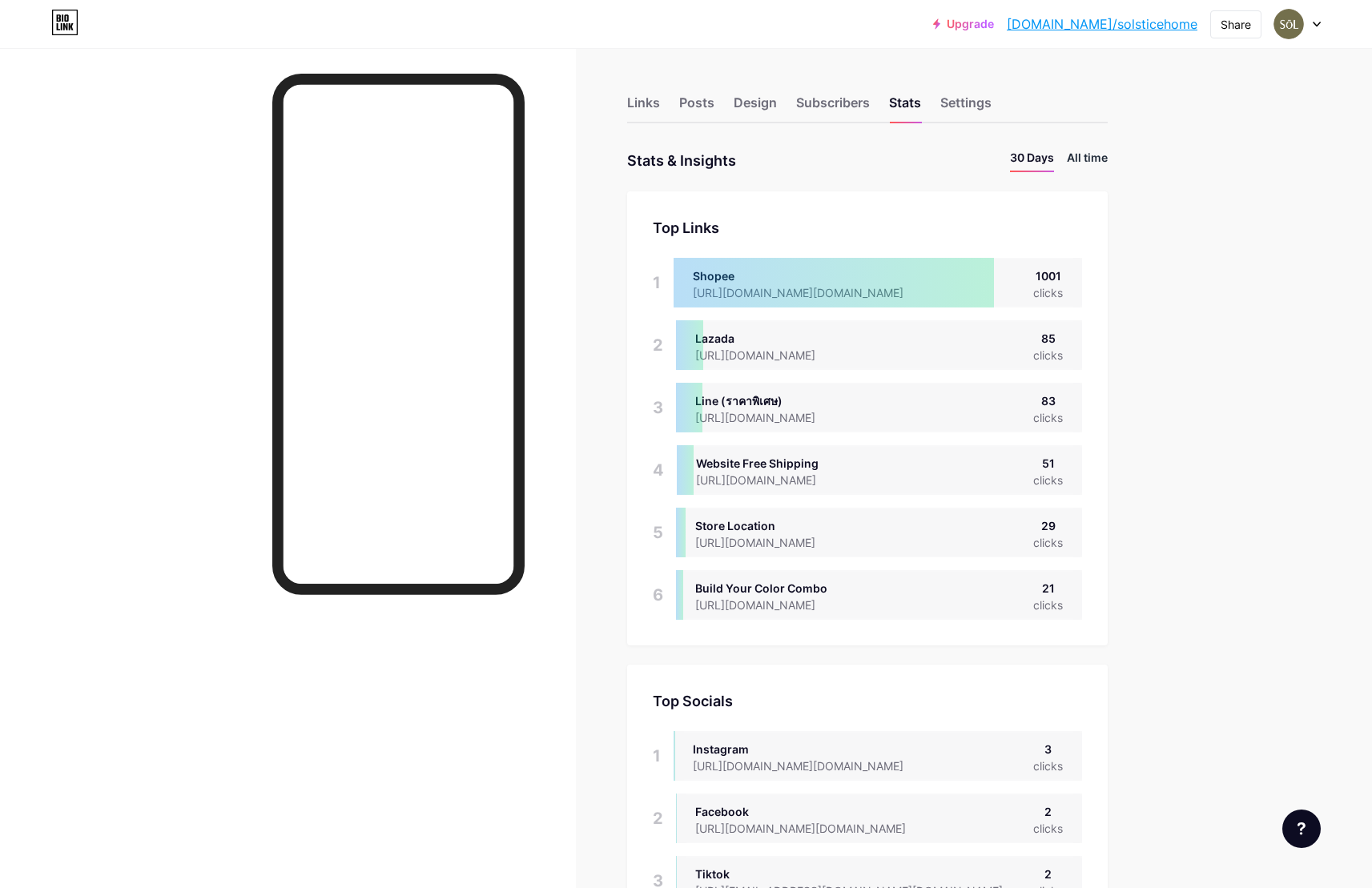  I want to click on div: Facebook, so click(813, 812).